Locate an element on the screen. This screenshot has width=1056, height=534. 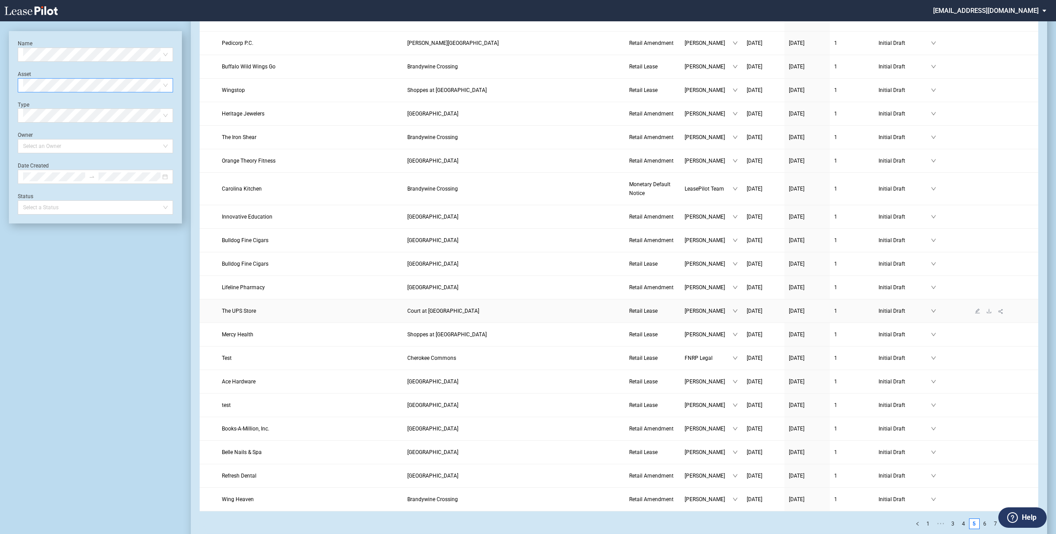
span: Test is located at coordinates (227, 358).